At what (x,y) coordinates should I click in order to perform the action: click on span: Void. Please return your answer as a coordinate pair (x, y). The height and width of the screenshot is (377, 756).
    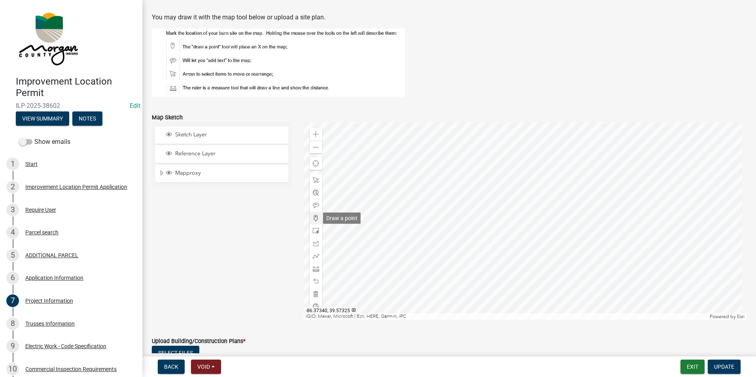
    Looking at the image, I should click on (204, 367).